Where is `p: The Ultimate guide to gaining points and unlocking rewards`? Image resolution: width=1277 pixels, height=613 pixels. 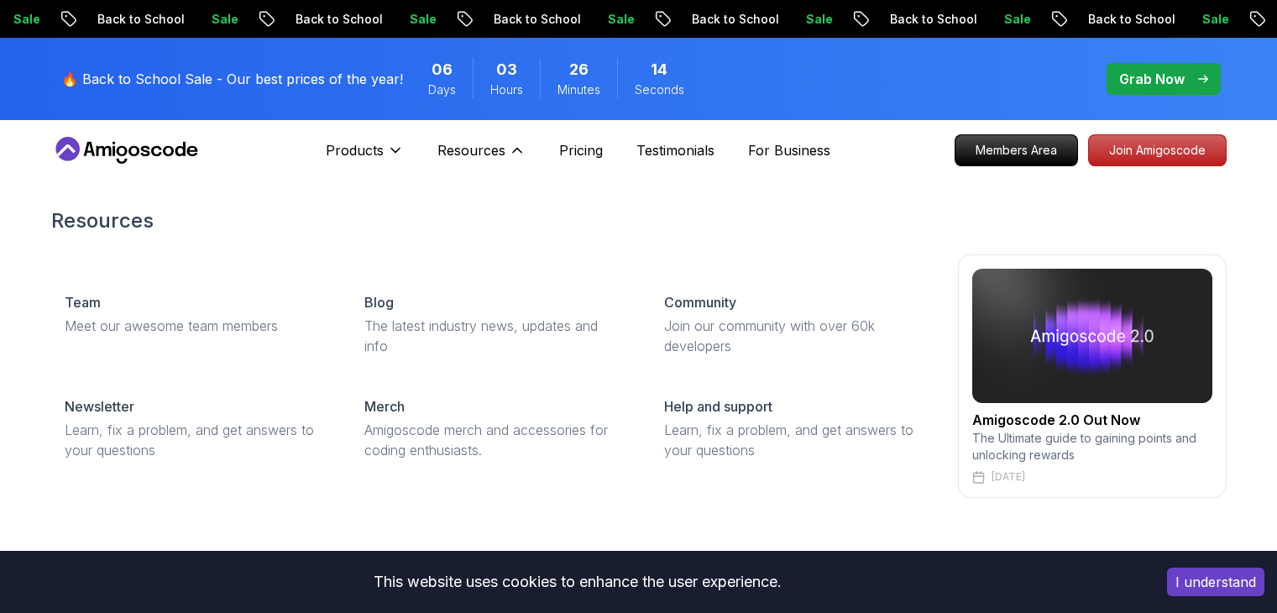 p: The Ultimate guide to gaining points and unlocking rewards is located at coordinates (1092, 447).